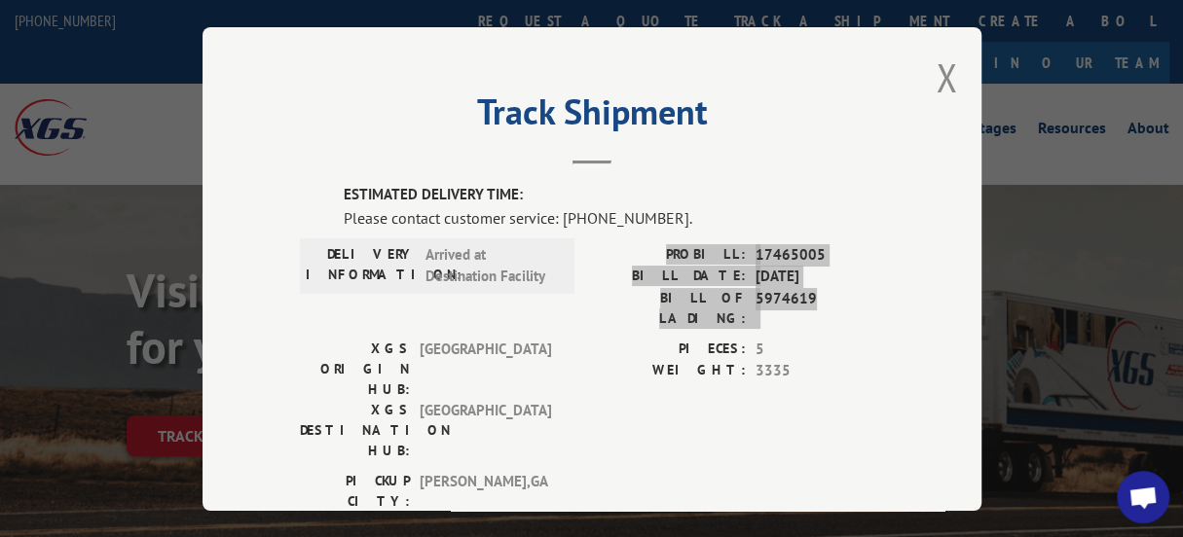 The width and height of the screenshot is (1183, 537). Describe the element at coordinates (1143, 498) in the screenshot. I see `a: Open chat` at that location.